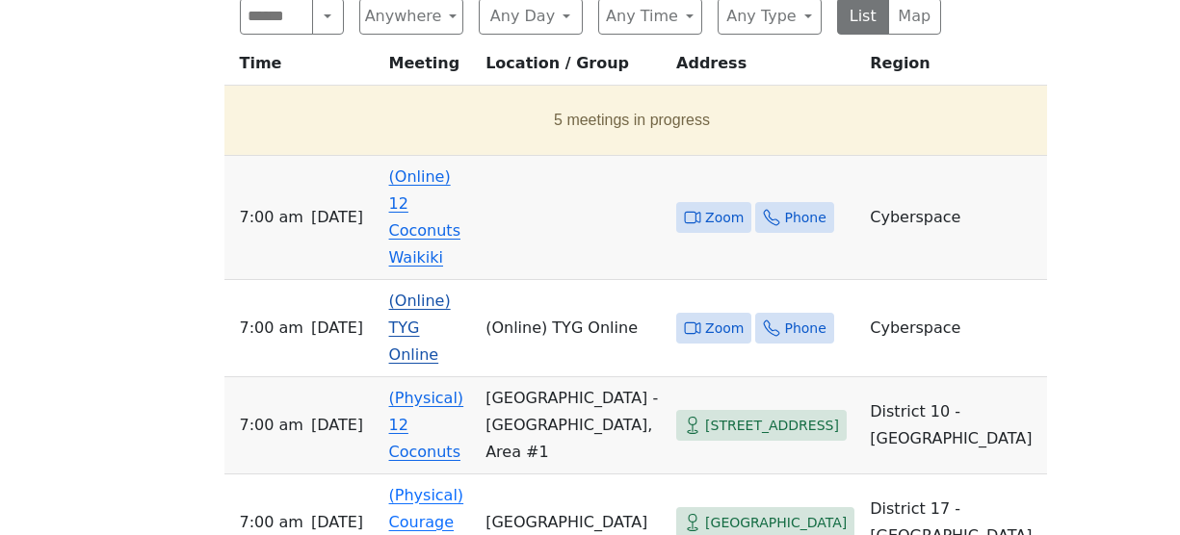 The width and height of the screenshot is (1180, 535). I want to click on a: (Online) 12 Coconuts Waikiki, so click(425, 217).